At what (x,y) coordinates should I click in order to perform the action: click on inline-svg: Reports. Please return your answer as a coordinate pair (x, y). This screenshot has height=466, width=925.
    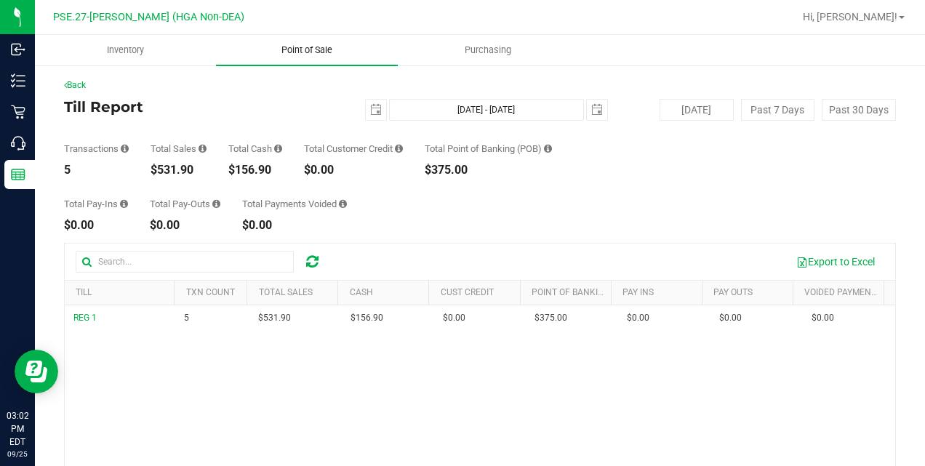
    Looking at the image, I should click on (18, 174).